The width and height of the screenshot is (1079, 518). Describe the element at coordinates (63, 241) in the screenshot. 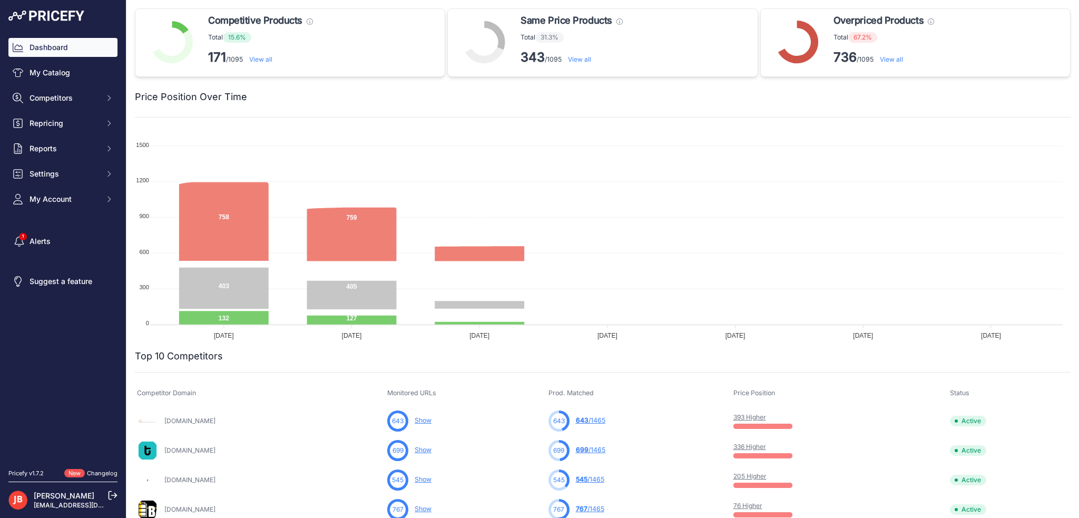

I see `a: Alerts` at that location.